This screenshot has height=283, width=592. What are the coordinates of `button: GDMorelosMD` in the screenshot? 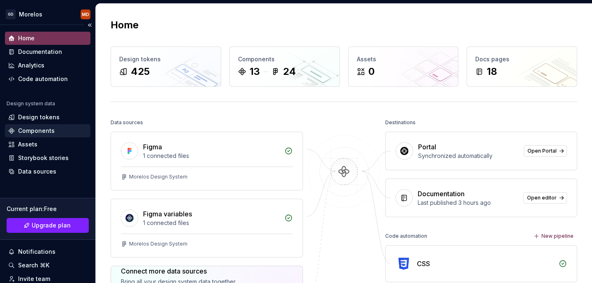 It's located at (48, 14).